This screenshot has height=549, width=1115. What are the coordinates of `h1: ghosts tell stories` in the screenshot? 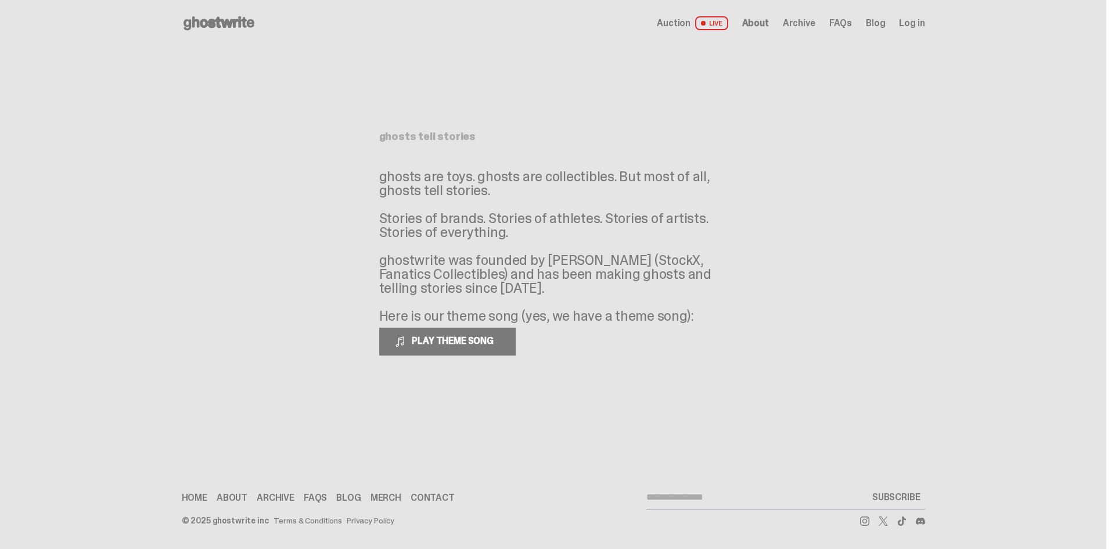 It's located at (554, 137).